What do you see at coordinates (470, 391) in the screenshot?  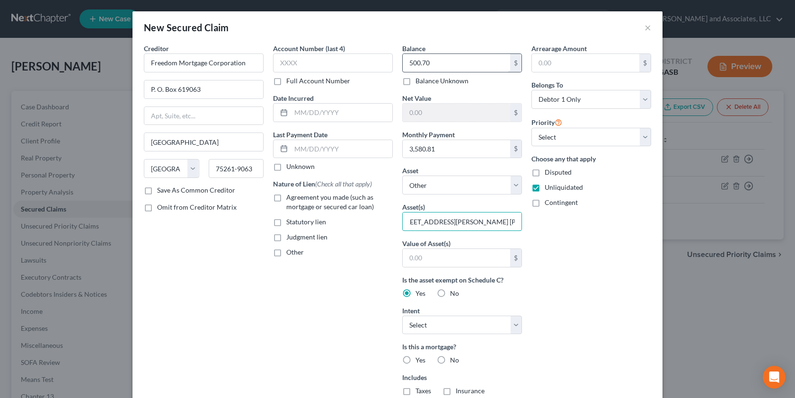 I see `span: Insurance` at bounding box center [470, 391].